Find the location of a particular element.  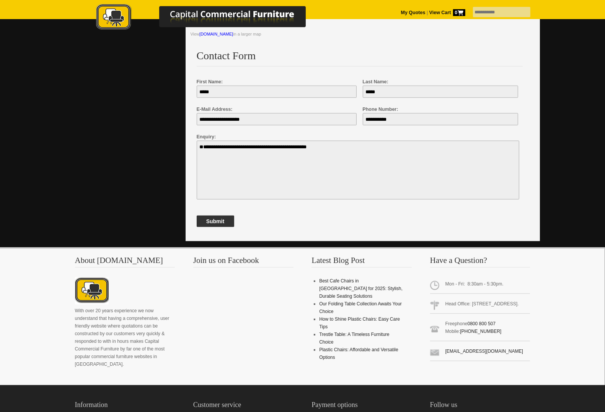

span: 0 is located at coordinates (459, 13).